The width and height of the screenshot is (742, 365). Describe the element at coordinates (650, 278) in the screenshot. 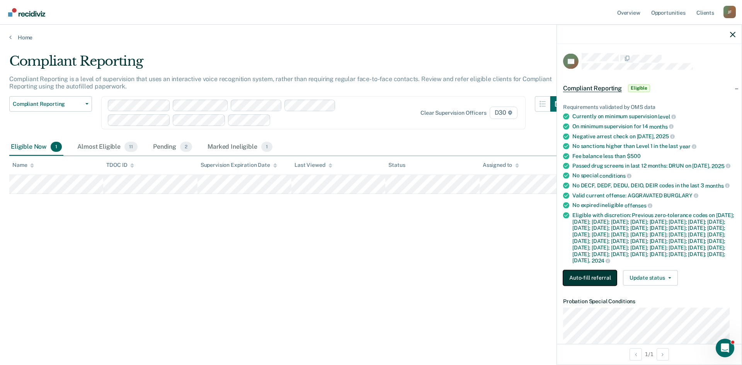

I see `button: Update status` at that location.